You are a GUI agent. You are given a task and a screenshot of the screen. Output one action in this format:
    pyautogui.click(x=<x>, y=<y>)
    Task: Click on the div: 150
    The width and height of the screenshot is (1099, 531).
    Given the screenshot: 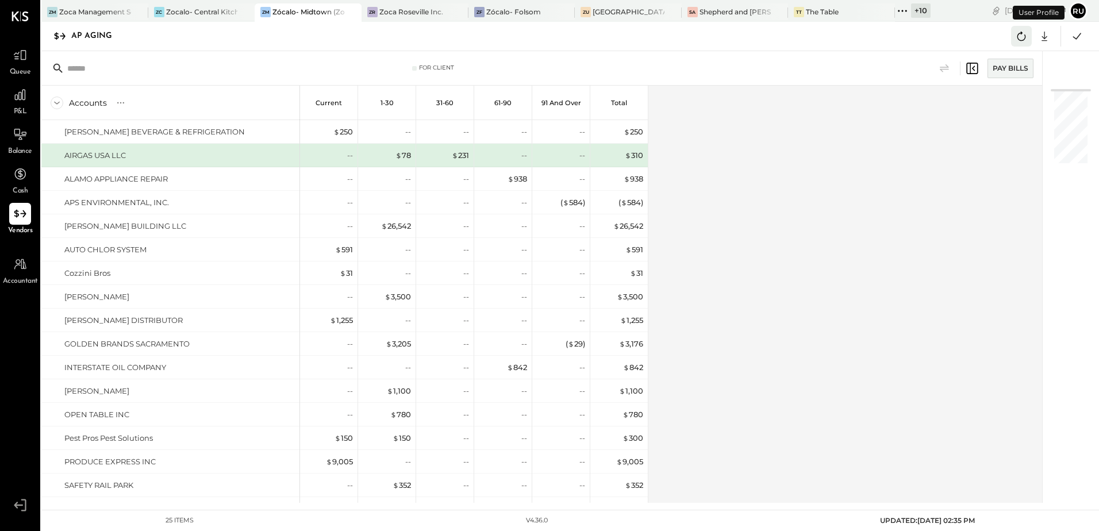 What is the action you would take?
    pyautogui.click(x=402, y=438)
    